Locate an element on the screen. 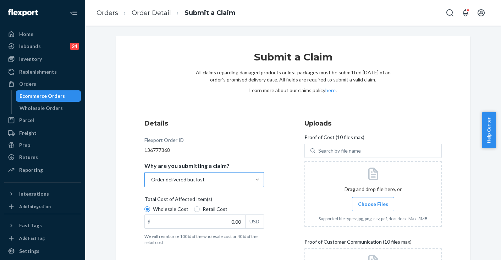  span: Support is located at coordinates (27, 8).